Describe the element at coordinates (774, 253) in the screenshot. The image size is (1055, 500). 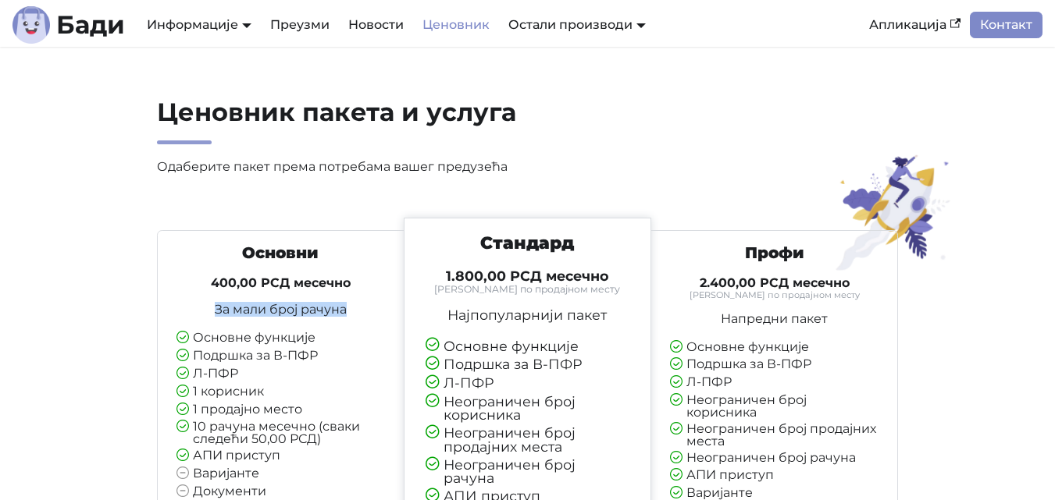
I see `h3: Профи` at that location.